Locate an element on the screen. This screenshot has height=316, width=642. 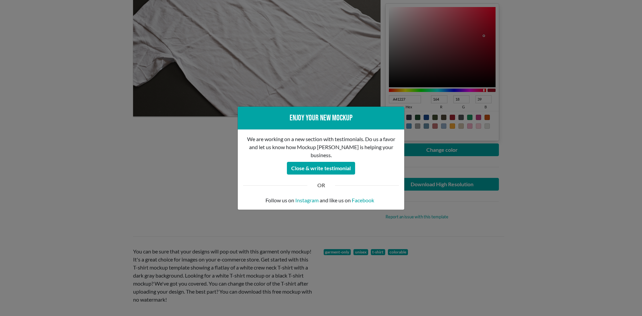
a: Facebook is located at coordinates (363, 200).